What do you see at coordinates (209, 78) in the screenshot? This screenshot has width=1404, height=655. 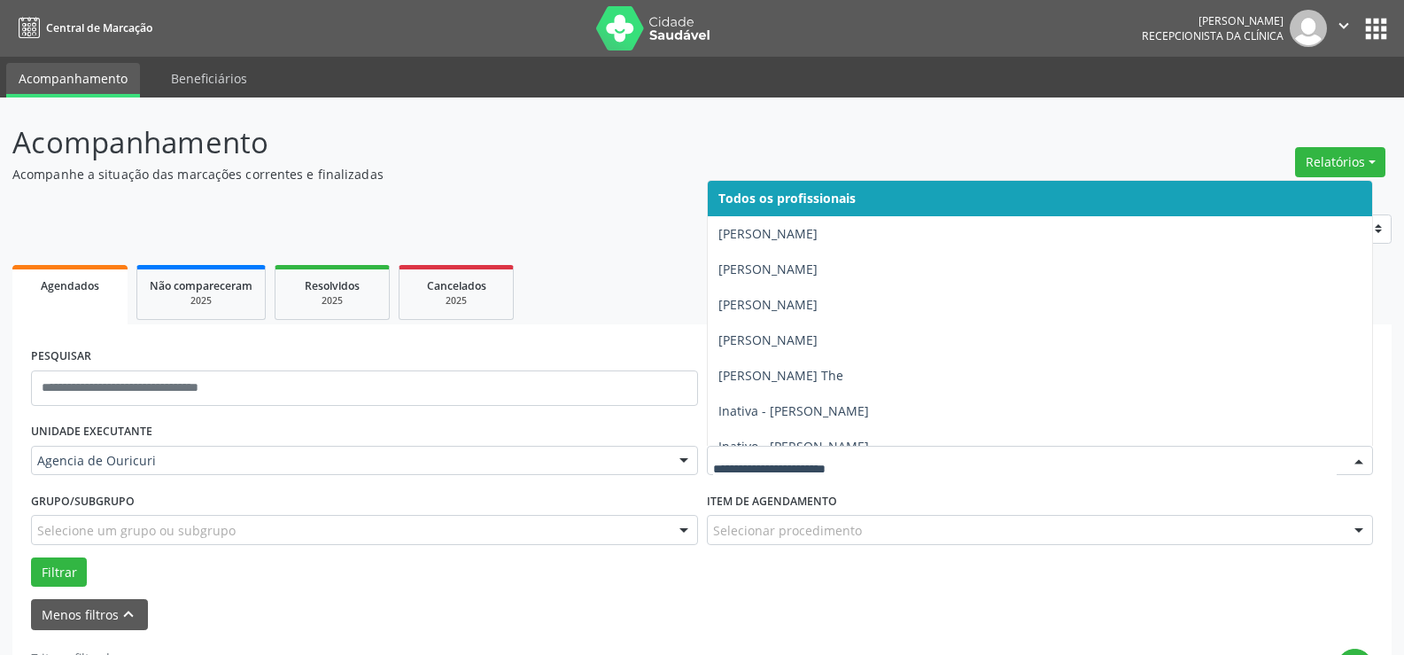 I see `a: Beneficiários` at bounding box center [209, 78].